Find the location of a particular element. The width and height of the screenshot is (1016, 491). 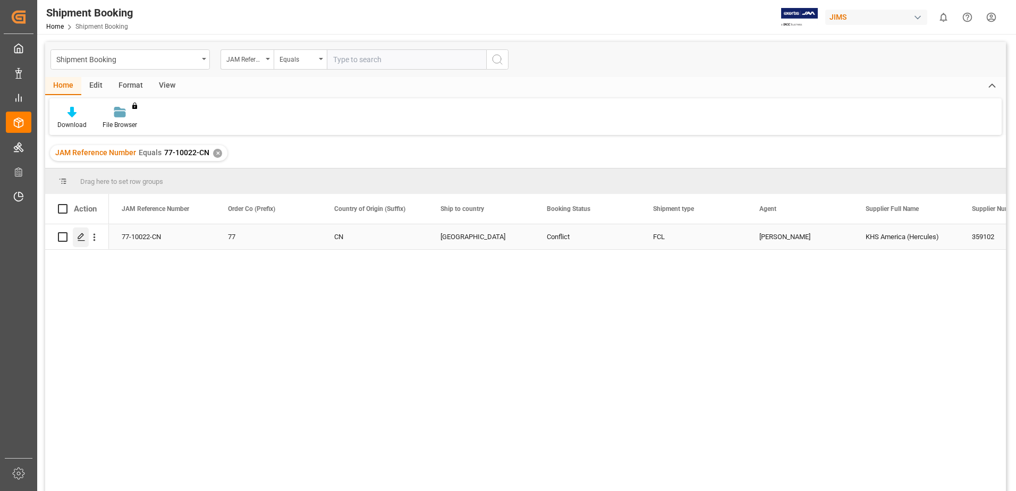

span: Drag here to set row groups is located at coordinates (122, 181).